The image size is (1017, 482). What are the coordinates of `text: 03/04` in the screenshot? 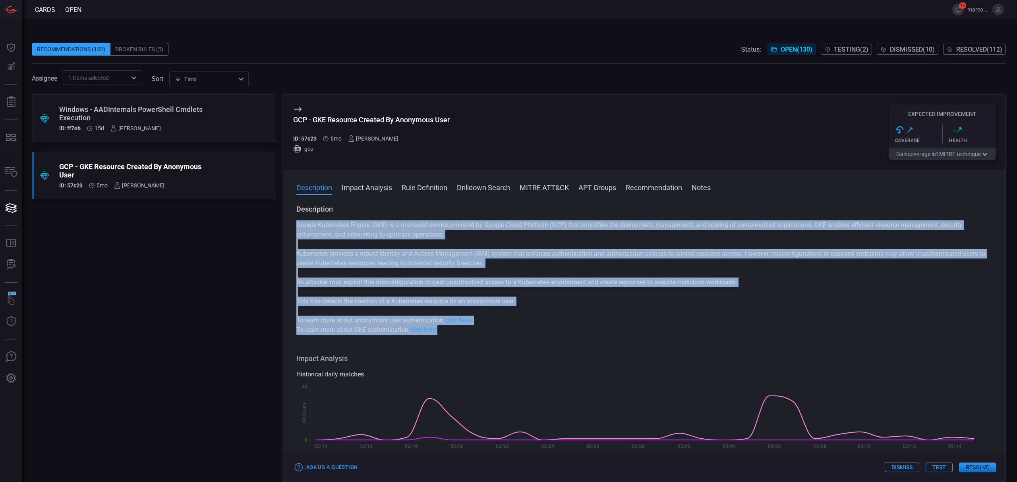 It's located at (729, 446).